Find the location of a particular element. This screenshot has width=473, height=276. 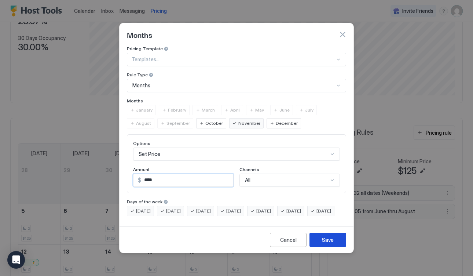

div: Open Intercom Messenger is located at coordinates (16, 259).